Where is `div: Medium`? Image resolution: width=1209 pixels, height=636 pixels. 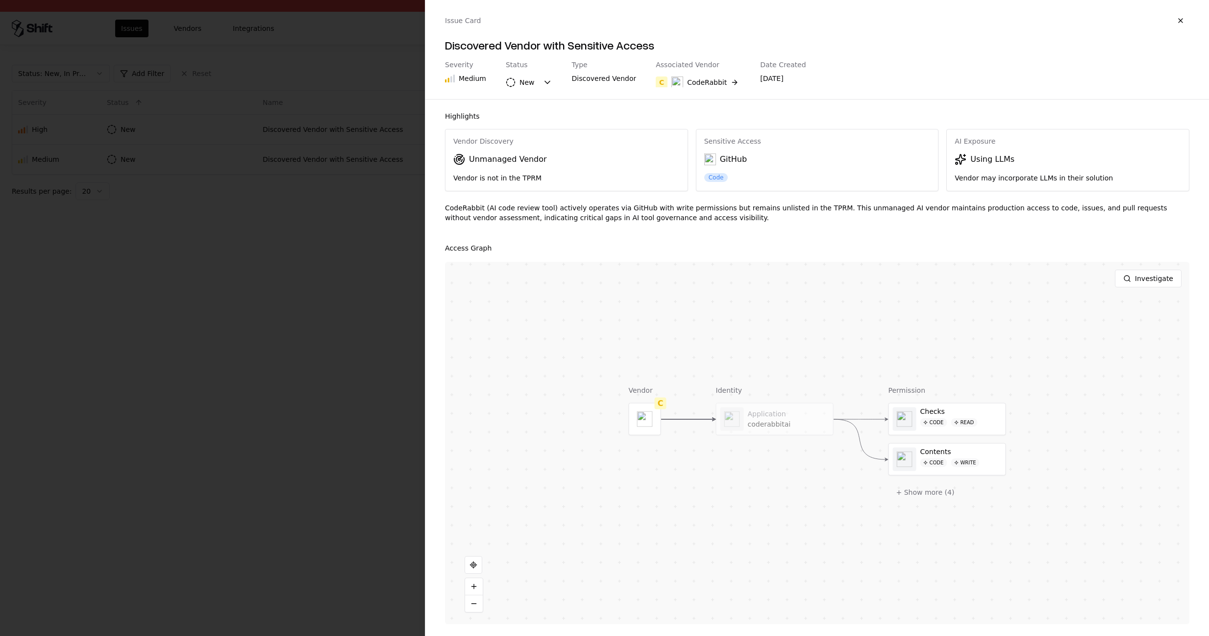
div: Medium is located at coordinates (472, 78).